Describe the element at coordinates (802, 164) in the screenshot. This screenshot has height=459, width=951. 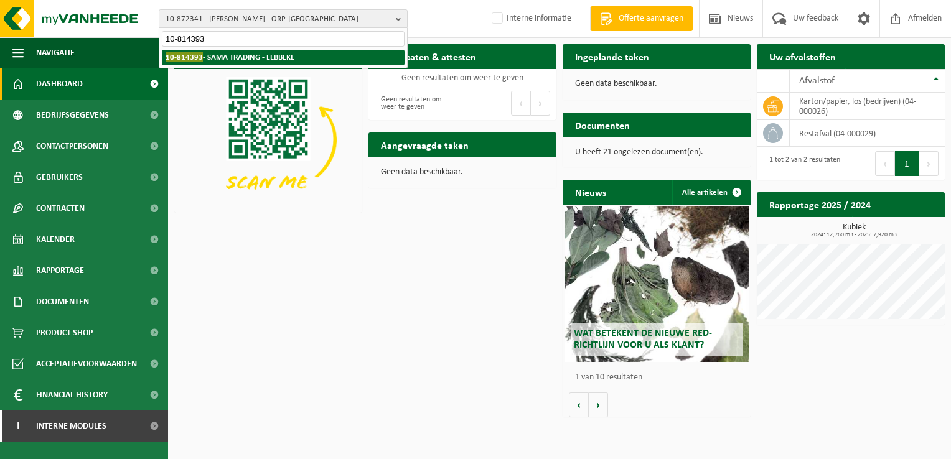
I see `div: 1 tot 2 van 2 resultaten` at that location.